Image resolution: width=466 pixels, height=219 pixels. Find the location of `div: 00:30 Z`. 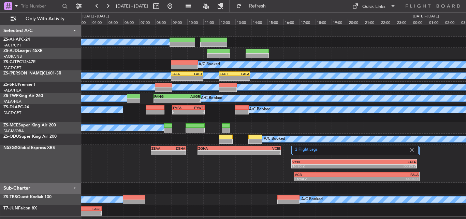

div: 00:30 Z is located at coordinates (388, 179).